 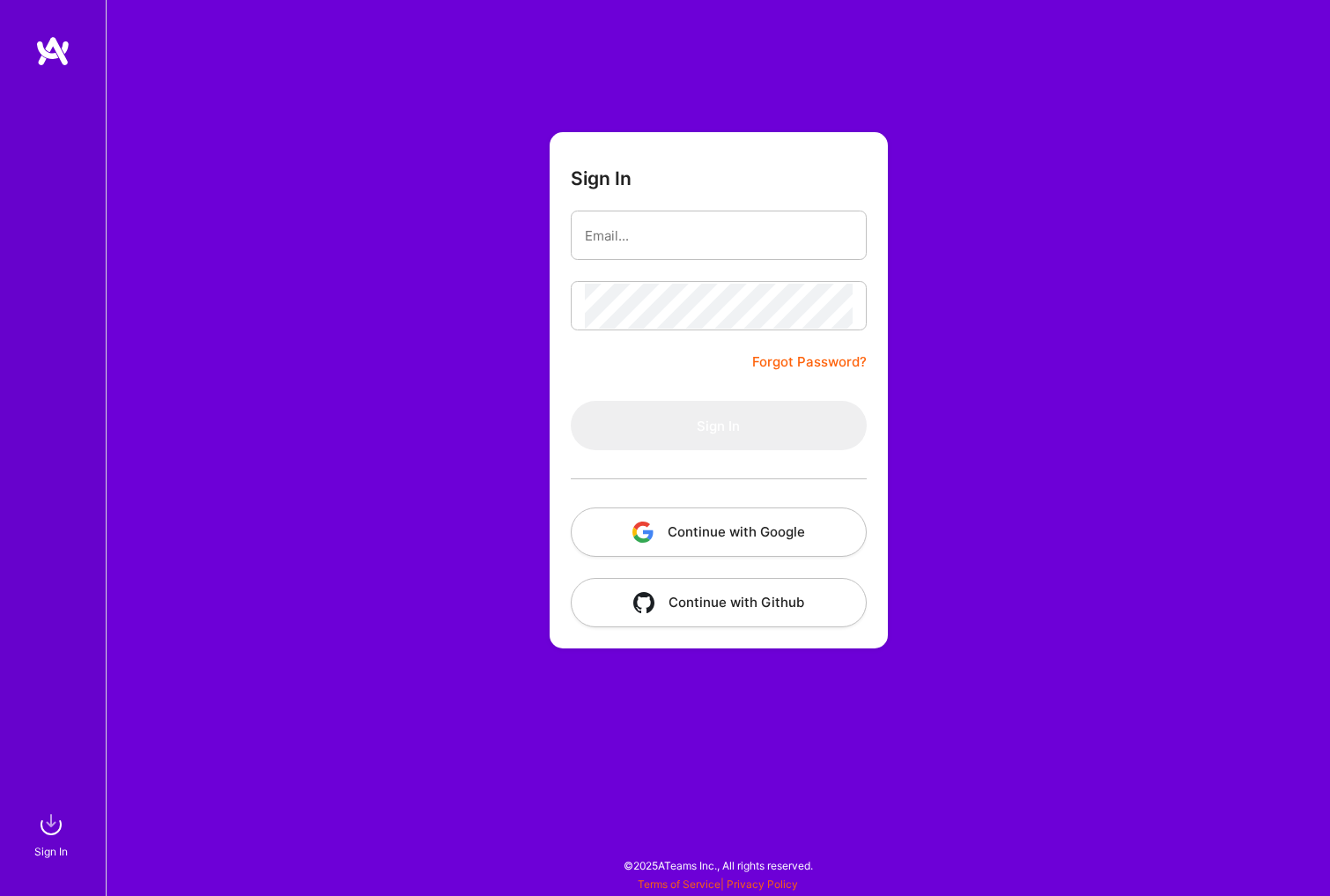 I want to click on div: © 2025 ATeams Inc., All rights reserved., so click(x=718, y=865).